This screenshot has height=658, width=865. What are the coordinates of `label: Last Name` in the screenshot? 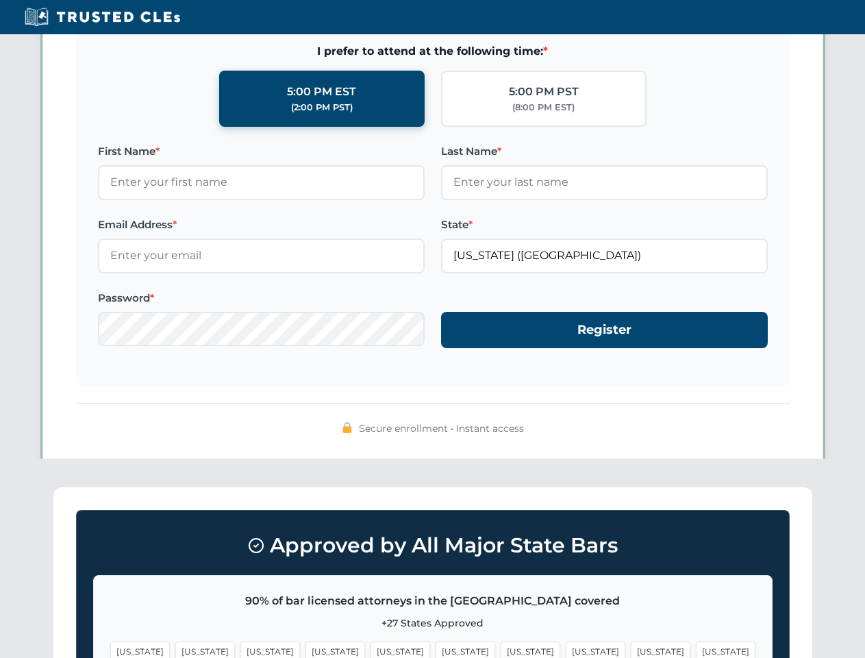 It's located at (604, 151).